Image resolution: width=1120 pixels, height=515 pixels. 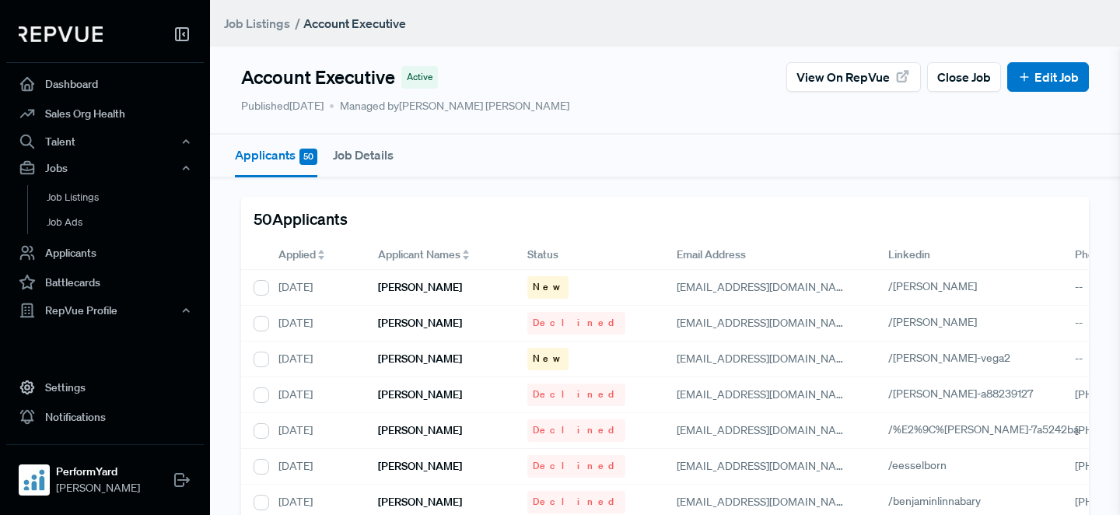 What do you see at coordinates (105, 253) in the screenshot?
I see `a: Applicants` at bounding box center [105, 253].